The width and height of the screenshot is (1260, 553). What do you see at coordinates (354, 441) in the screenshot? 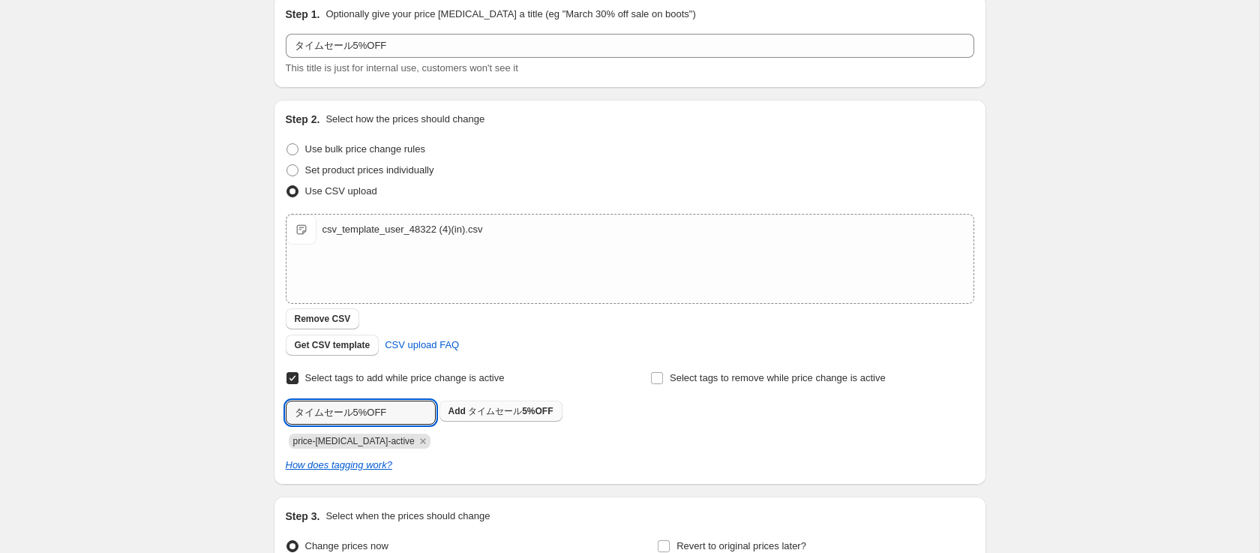
I see `span: price-change-job-active` at bounding box center [354, 441].